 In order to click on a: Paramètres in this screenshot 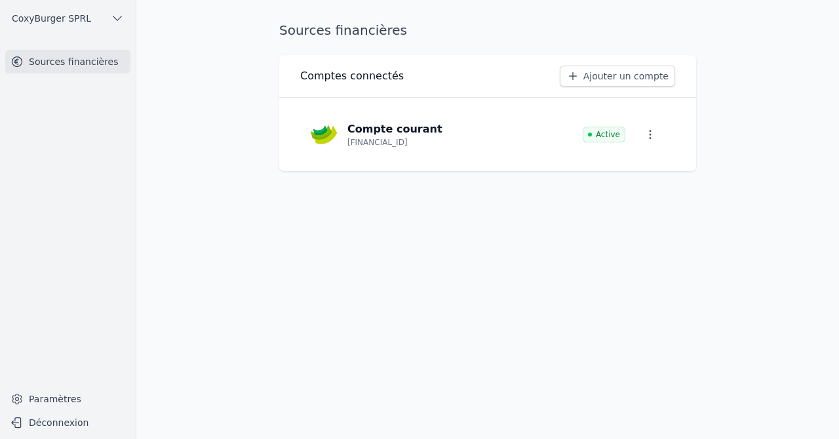, I will do `click(68, 399)`.